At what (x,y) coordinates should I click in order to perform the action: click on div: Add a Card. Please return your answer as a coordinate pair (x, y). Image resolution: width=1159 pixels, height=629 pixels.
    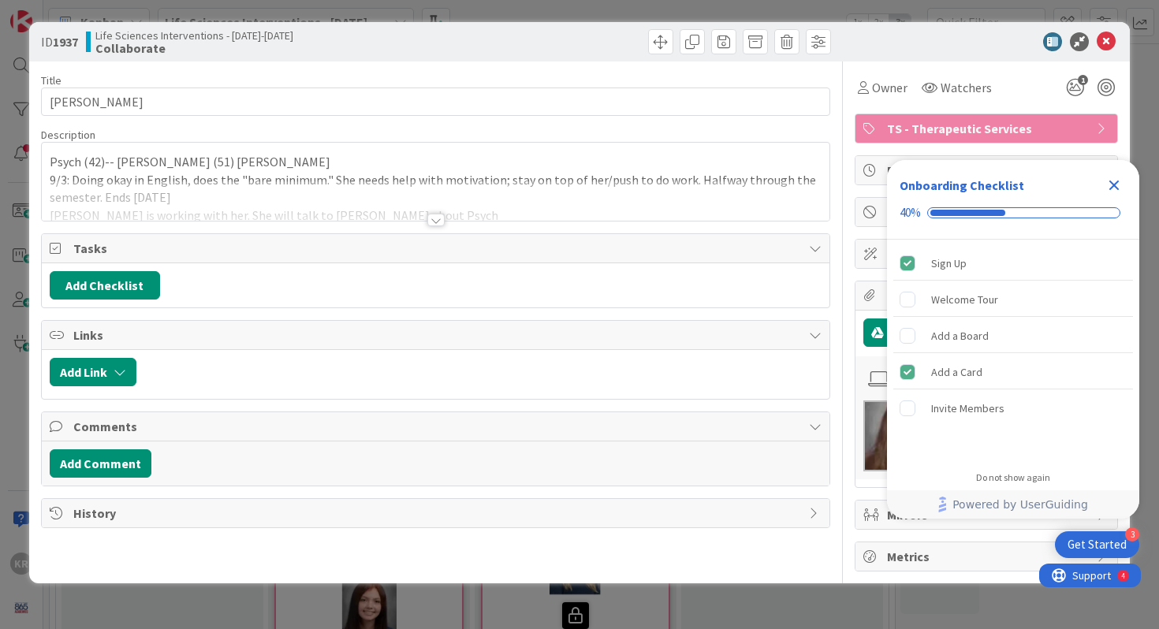
    Looking at the image, I should click on (956, 372).